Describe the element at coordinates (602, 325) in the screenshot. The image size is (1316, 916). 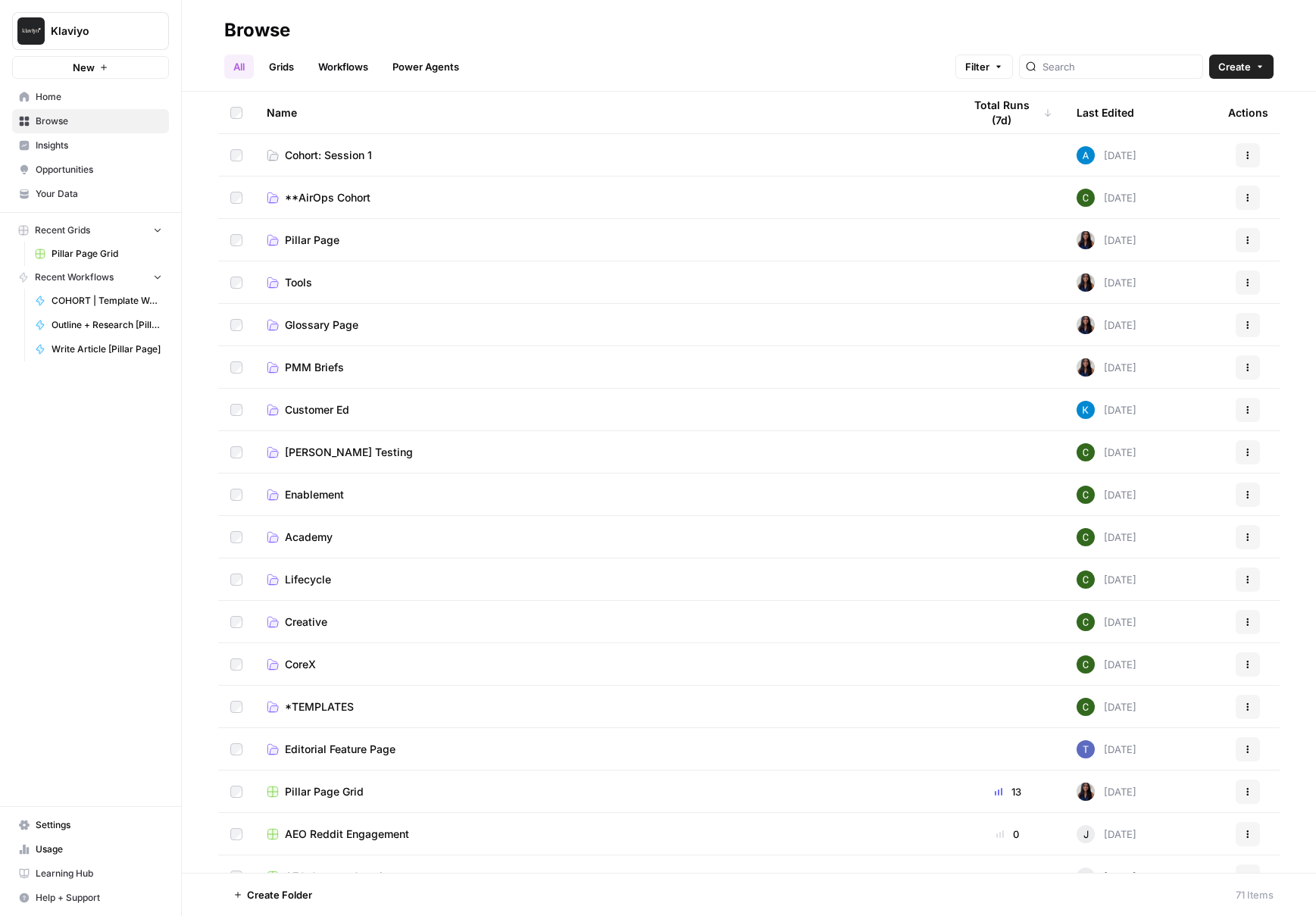
I see `a: Glossary Page` at that location.